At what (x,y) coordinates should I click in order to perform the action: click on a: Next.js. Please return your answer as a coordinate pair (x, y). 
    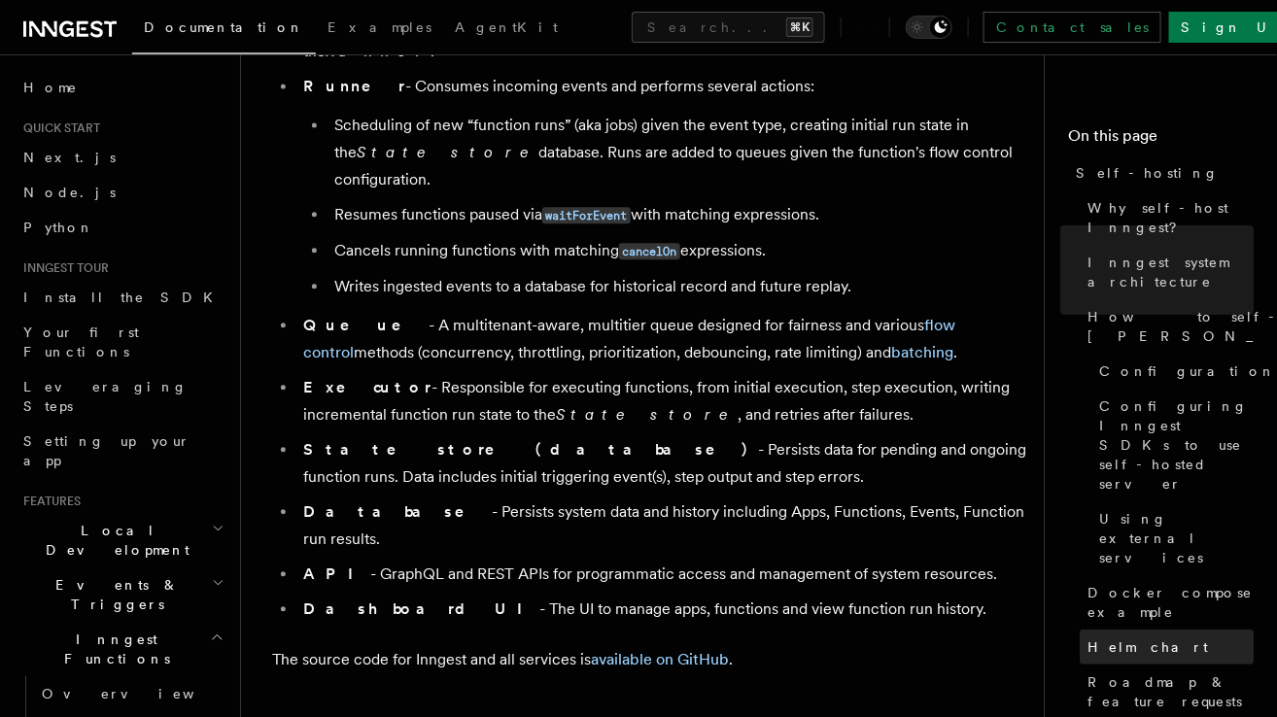
    Looking at the image, I should click on (121, 157).